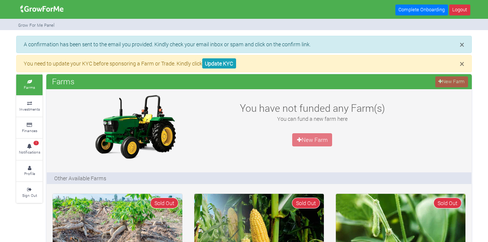 The image size is (488, 242). What do you see at coordinates (312, 119) in the screenshot?
I see `p: You can fund a new farm here` at bounding box center [312, 119].